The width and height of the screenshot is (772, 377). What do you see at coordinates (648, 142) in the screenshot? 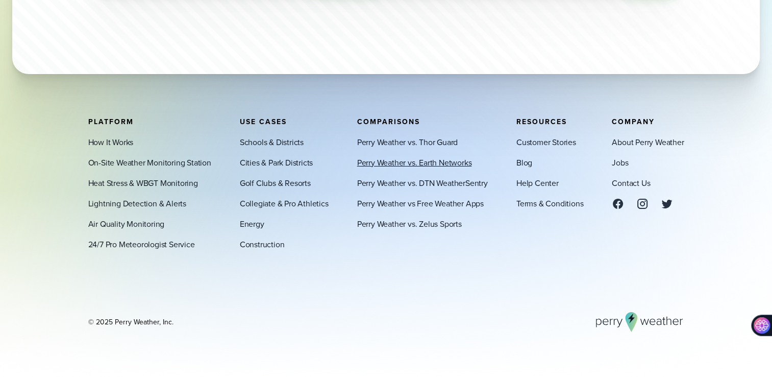
I see `a: About Perry Weather` at bounding box center [648, 142].